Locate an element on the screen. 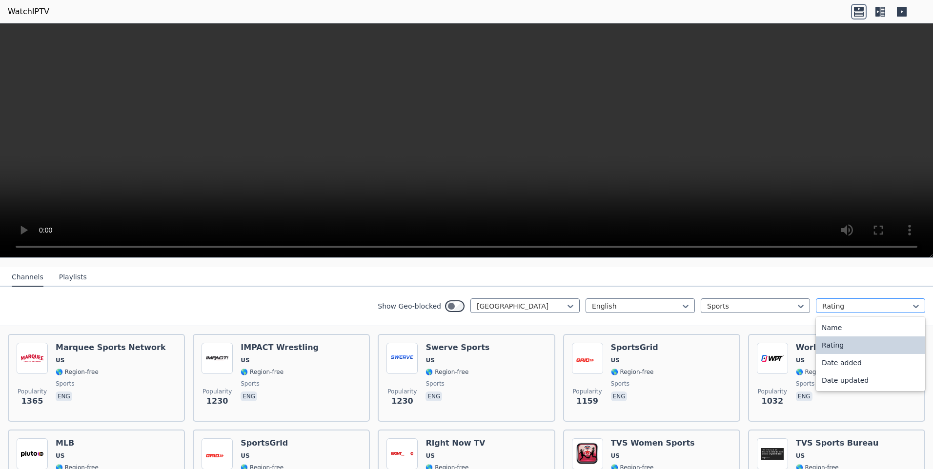 Image resolution: width=933 pixels, height=469 pixels. h6: Swerve Sports is located at coordinates (457, 348).